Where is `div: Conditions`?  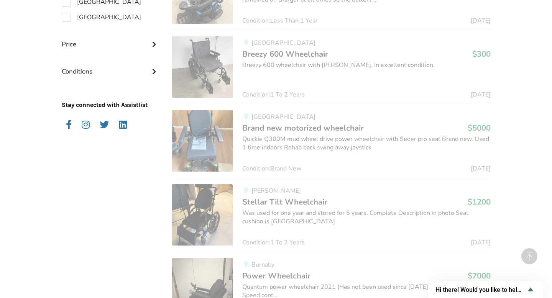
div: Conditions is located at coordinates (111, 66).